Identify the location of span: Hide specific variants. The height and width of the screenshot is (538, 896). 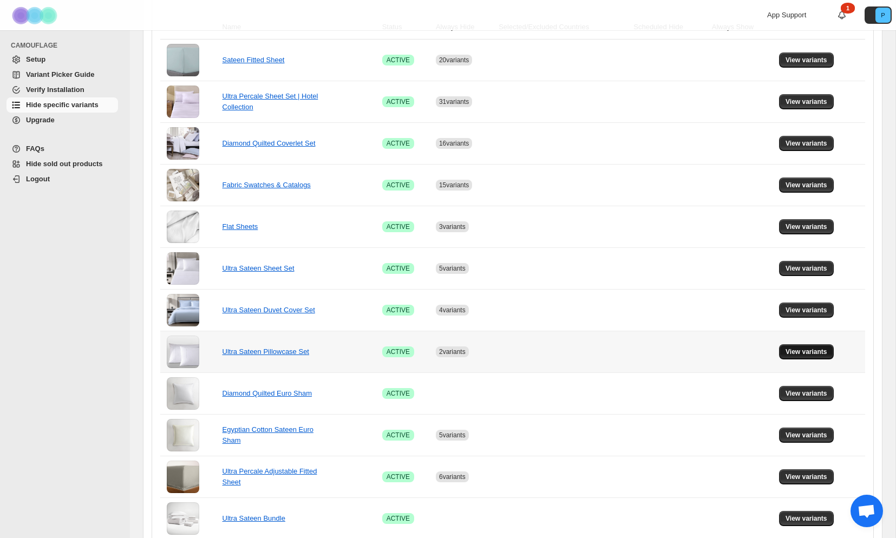
(62, 104).